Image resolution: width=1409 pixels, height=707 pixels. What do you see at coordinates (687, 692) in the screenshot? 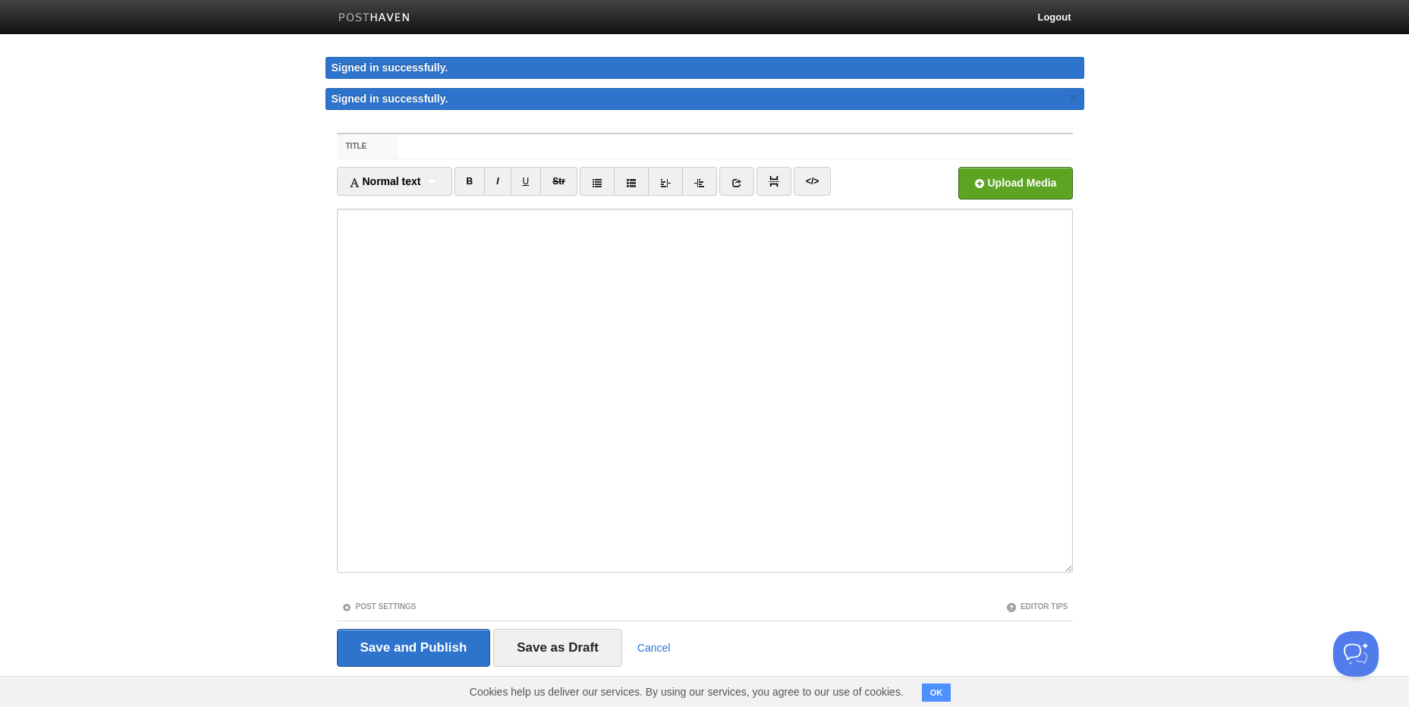
I see `span: Cookies help us deliver our services. By using our services, you agree to our use of cookies.` at bounding box center [687, 692].